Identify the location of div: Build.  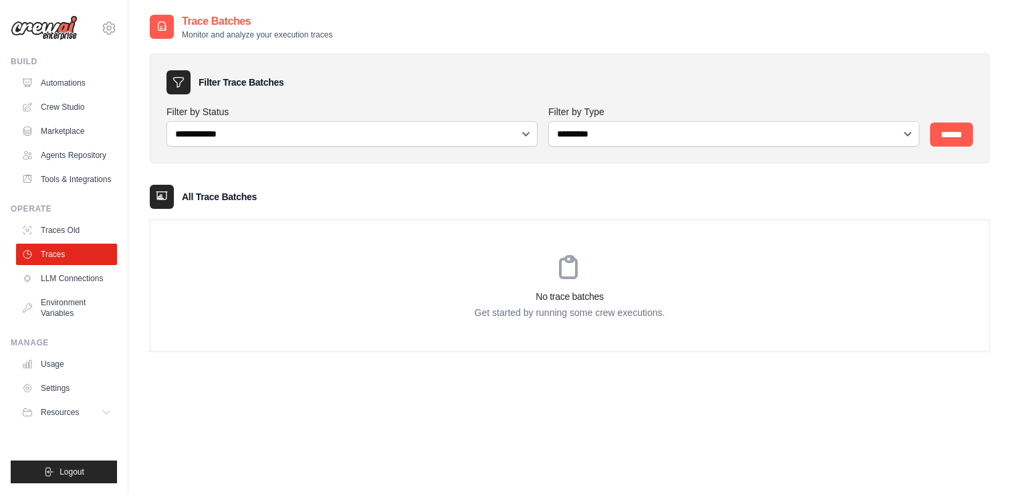
(64, 62).